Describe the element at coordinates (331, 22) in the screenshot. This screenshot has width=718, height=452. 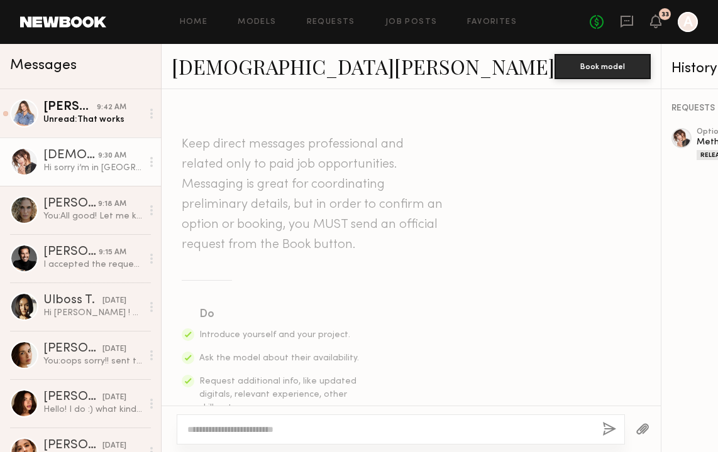
I see `a: Requests` at that location.